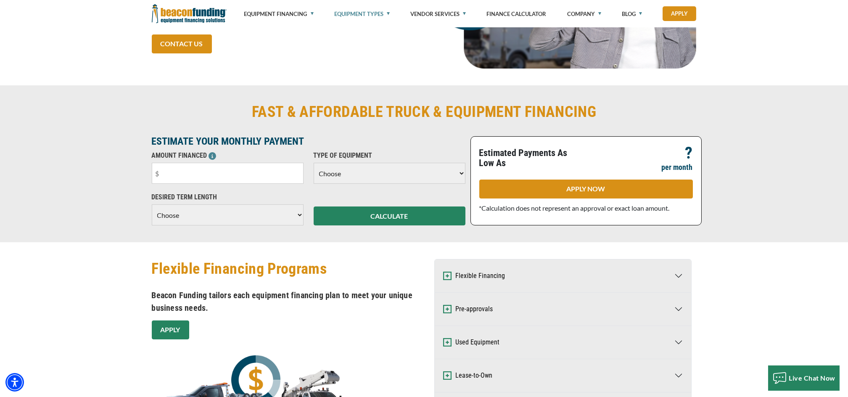  What do you see at coordinates (563, 342) in the screenshot?
I see `button: Used Equipment` at bounding box center [563, 342].